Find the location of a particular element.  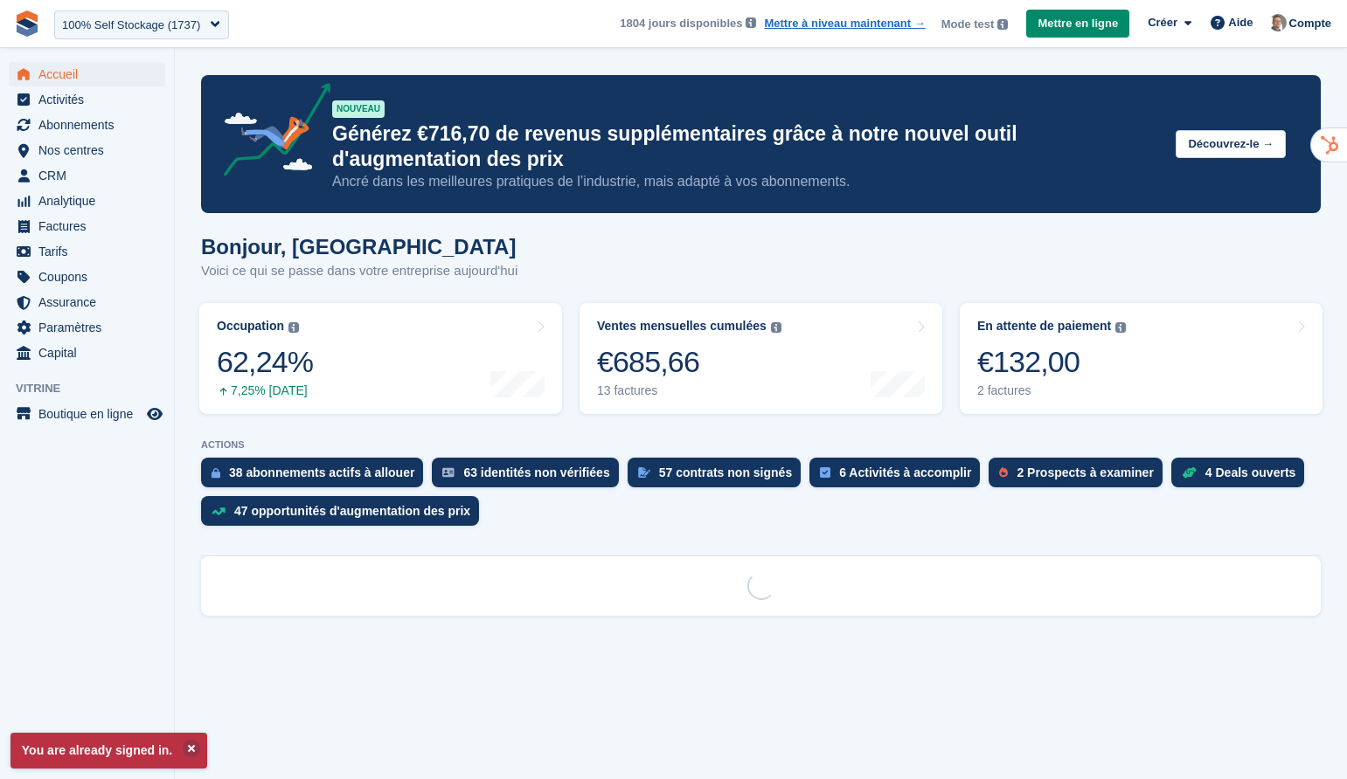

span: Factures is located at coordinates (91, 226).